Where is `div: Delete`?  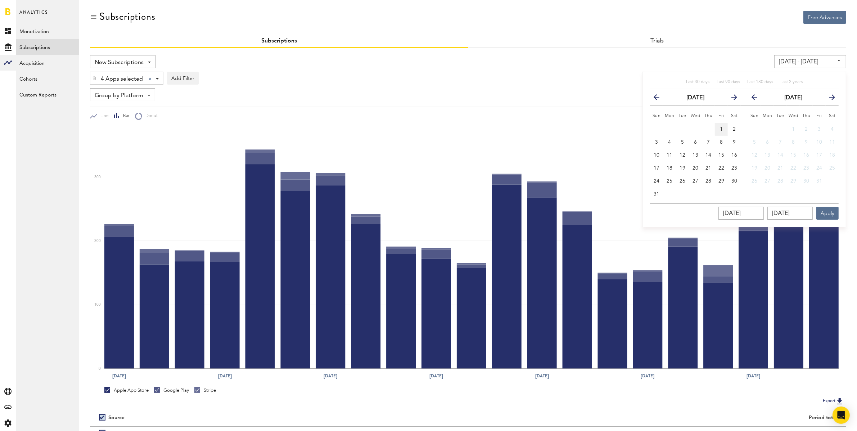 div: Delete is located at coordinates (94, 78).